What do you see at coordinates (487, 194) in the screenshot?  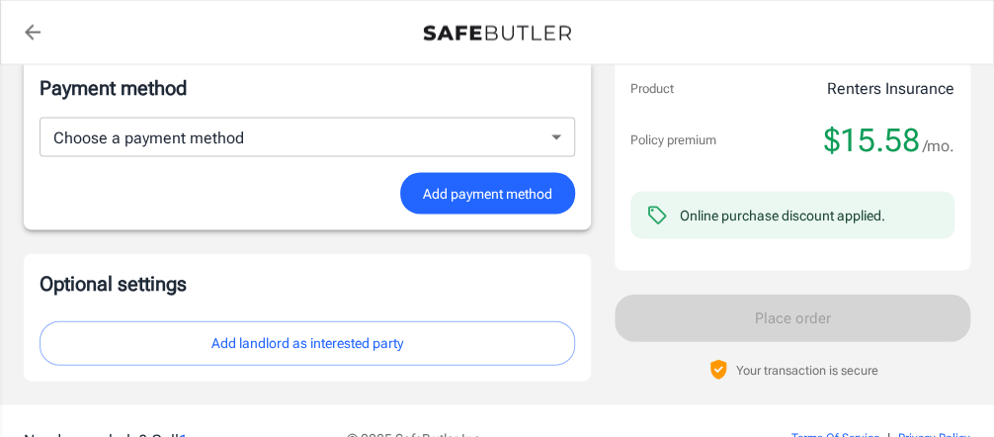 I see `span: Add payment method` at bounding box center [487, 194].